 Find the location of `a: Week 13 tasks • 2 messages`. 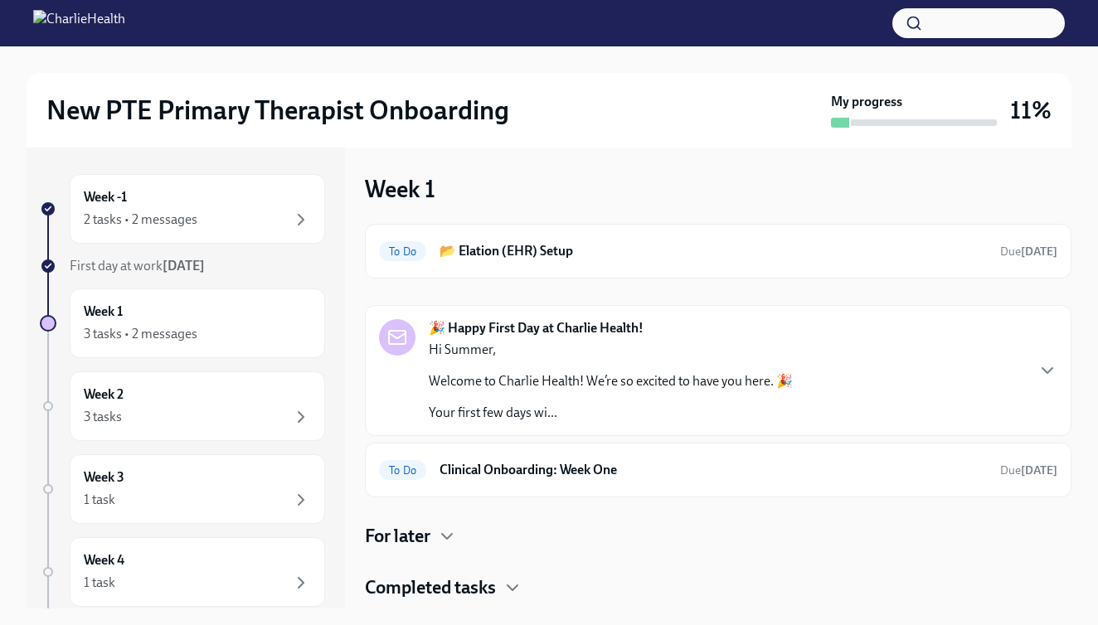

a: Week 13 tasks • 2 messages is located at coordinates (182, 323).